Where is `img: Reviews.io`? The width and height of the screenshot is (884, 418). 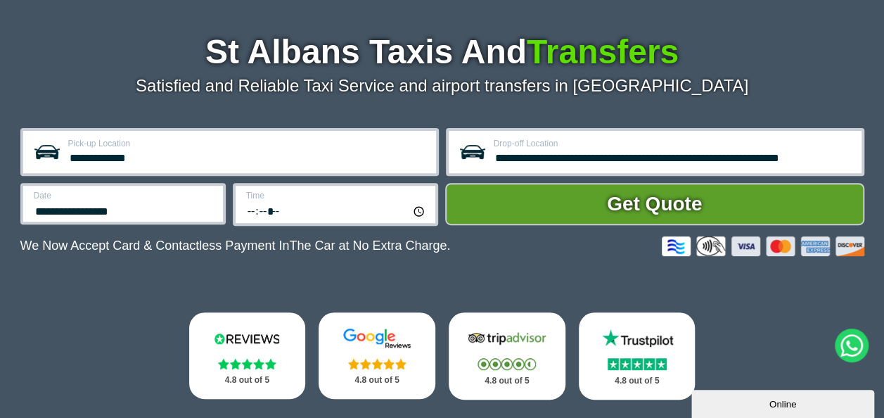
img: Reviews.io is located at coordinates (247, 338).